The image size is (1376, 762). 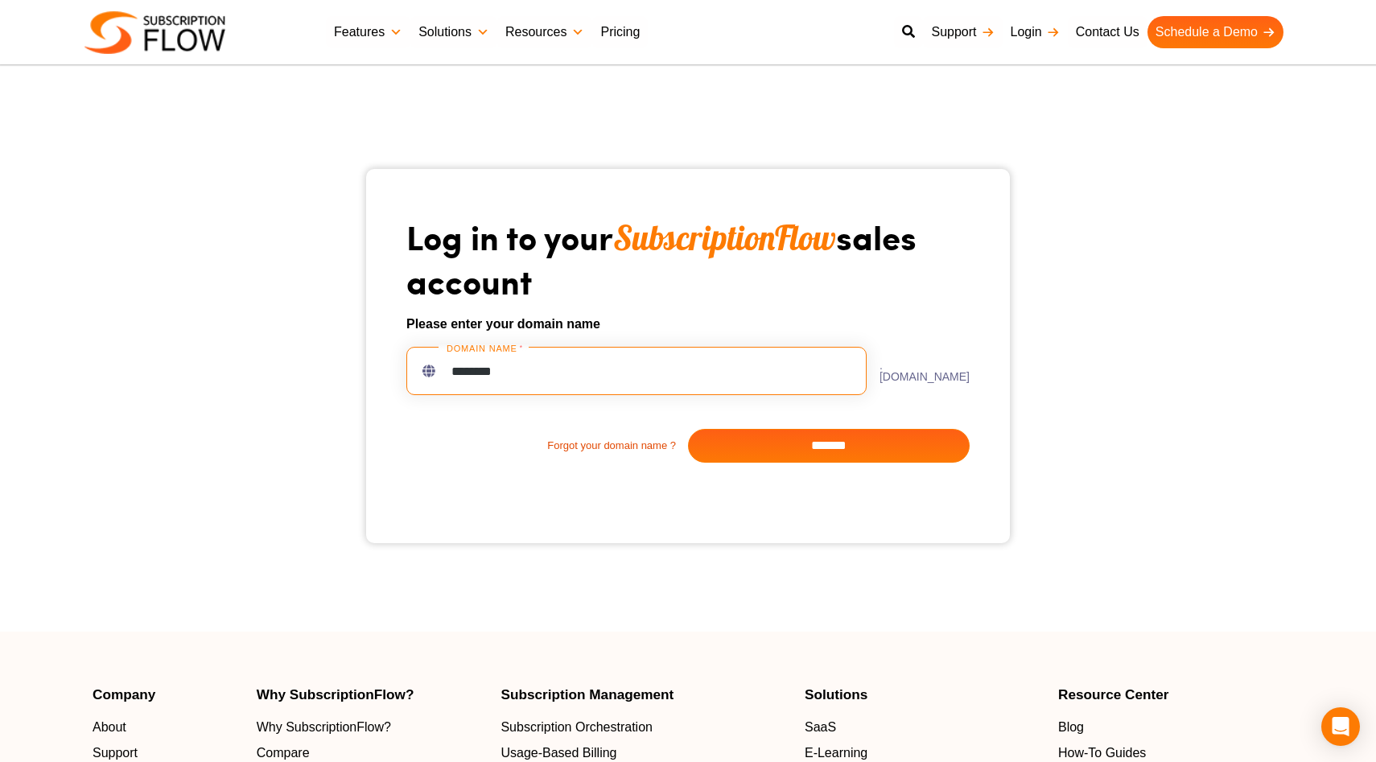 I want to click on span: Why SubscriptionFlow?, so click(x=324, y=728).